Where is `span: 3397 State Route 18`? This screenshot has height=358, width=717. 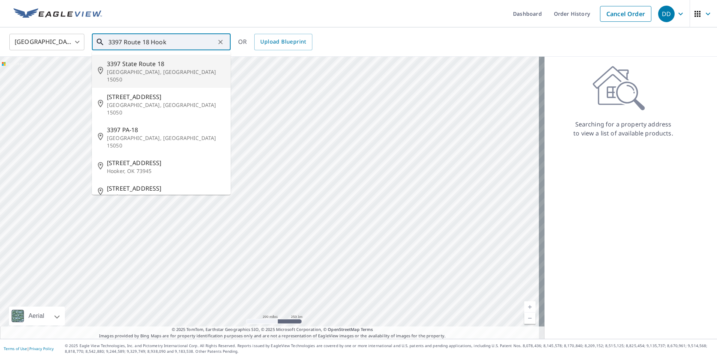
span: 3397 State Route 18 is located at coordinates (166, 64).